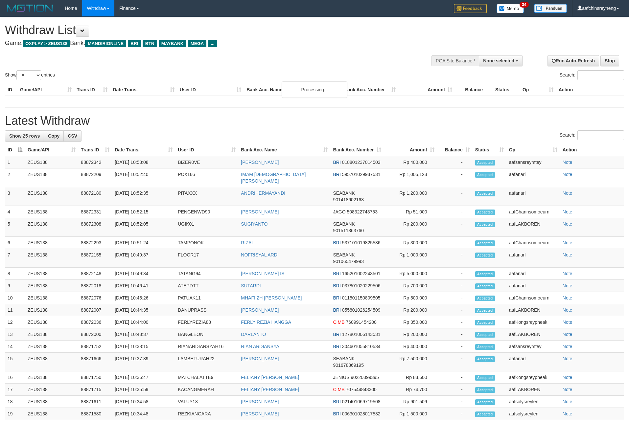 The width and height of the screenshot is (629, 421). What do you see at coordinates (15, 150) in the screenshot?
I see `th: ID: activate to sort column descending` at bounding box center [15, 150].